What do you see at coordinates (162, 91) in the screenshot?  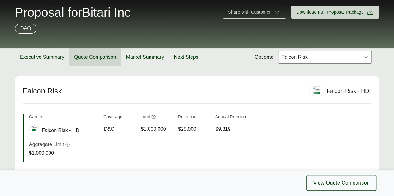 I see `h2: Falcon Risk` at bounding box center [162, 91].